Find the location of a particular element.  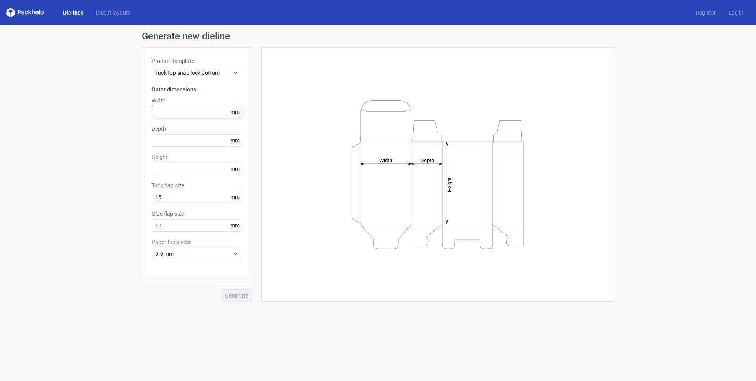

tspan: Height is located at coordinates (449, 184).